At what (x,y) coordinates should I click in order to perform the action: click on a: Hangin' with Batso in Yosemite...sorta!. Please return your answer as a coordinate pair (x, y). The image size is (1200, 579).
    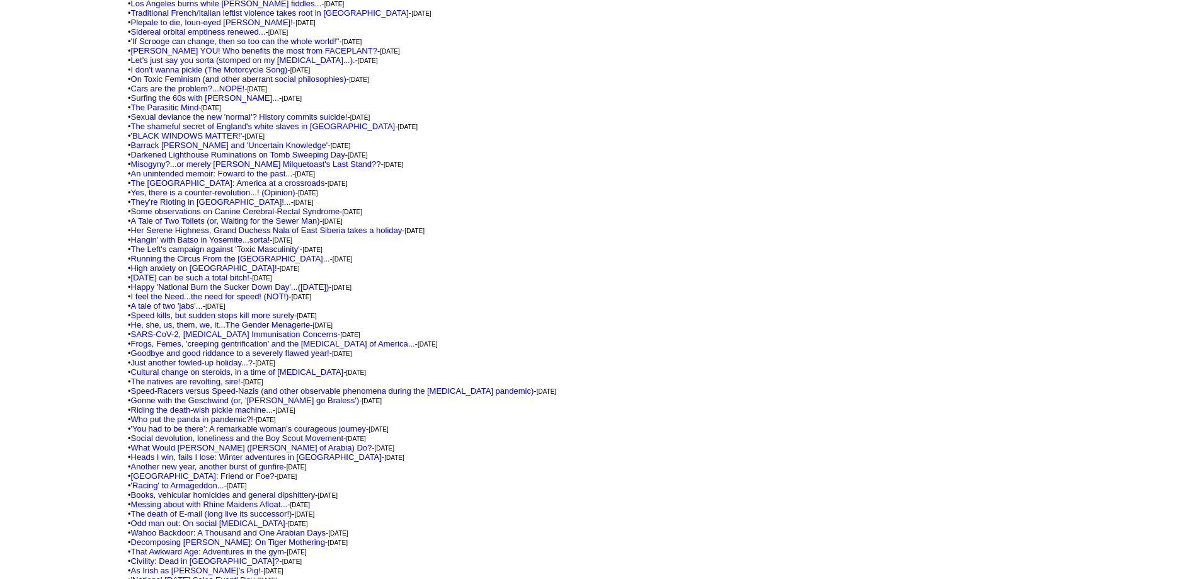
    Looking at the image, I should click on (200, 239).